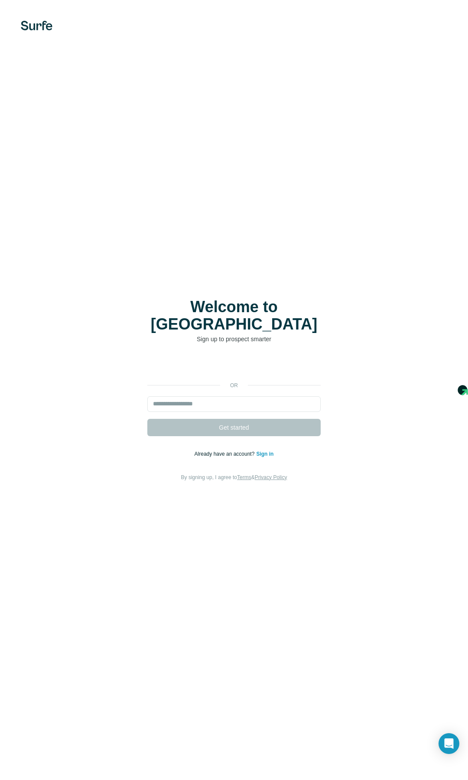 The width and height of the screenshot is (468, 780). What do you see at coordinates (36, 26) in the screenshot?
I see `img: Surfe's logo` at bounding box center [36, 26].